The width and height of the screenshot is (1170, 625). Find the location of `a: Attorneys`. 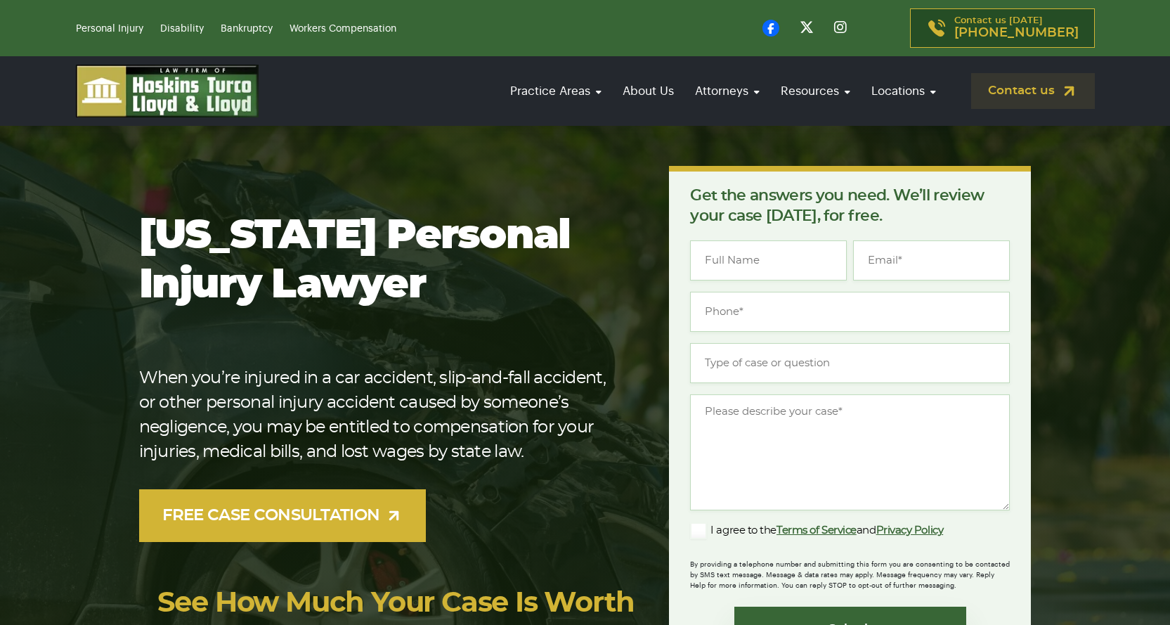

a: Attorneys is located at coordinates (727, 91).